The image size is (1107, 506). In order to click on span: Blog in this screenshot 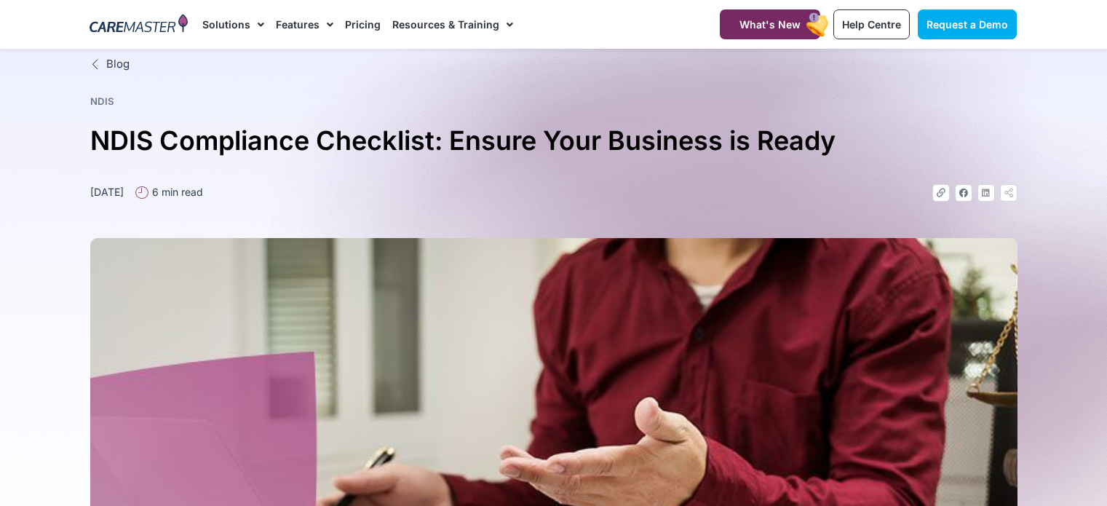, I will do `click(116, 64)`.